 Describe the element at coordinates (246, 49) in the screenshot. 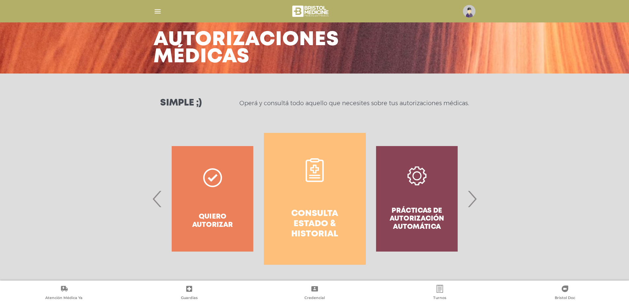

I see `h3: Autorizaciones médicas` at that location.